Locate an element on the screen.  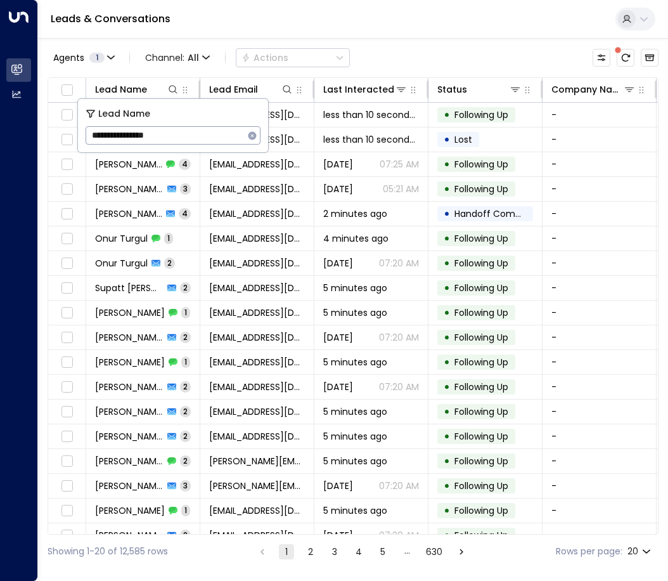
a: Leads & Conversations is located at coordinates (110, 18).